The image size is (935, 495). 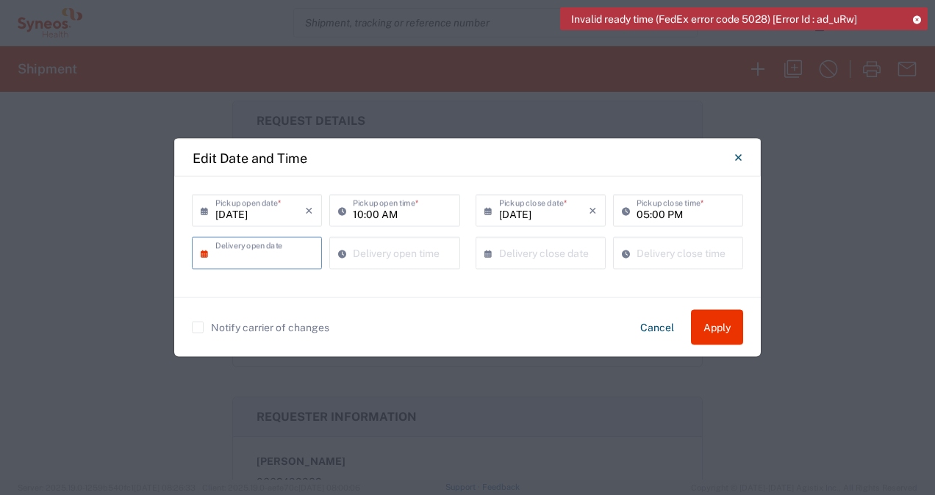 What do you see at coordinates (657, 328) in the screenshot?
I see `button: Cancel` at bounding box center [657, 328].